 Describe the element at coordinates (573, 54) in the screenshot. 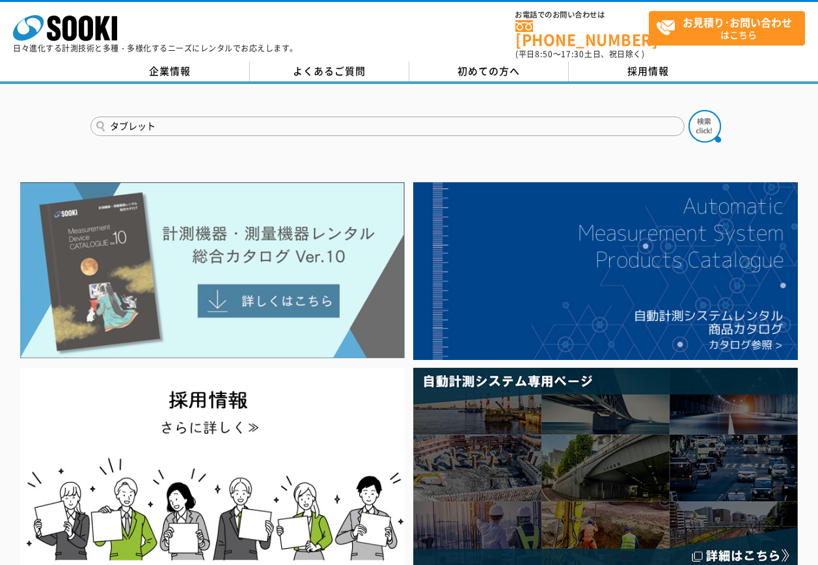

I see `span: 17:30` at that location.